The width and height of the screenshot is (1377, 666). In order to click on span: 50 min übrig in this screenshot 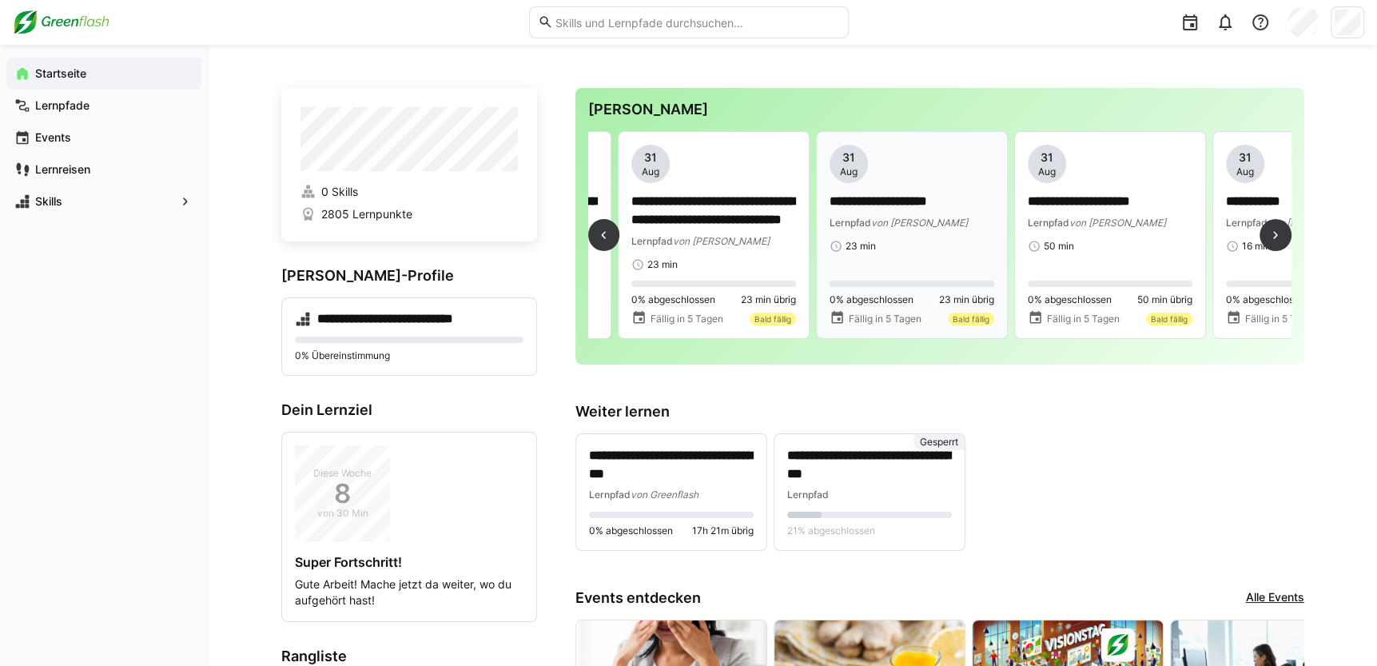, I will do `click(1164, 300)`.